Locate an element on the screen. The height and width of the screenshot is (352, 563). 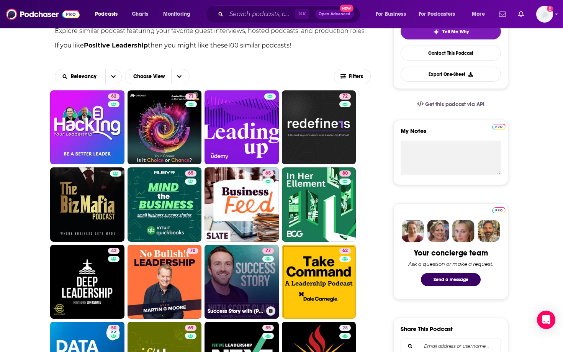
span: Monitoring is located at coordinates (177, 14).